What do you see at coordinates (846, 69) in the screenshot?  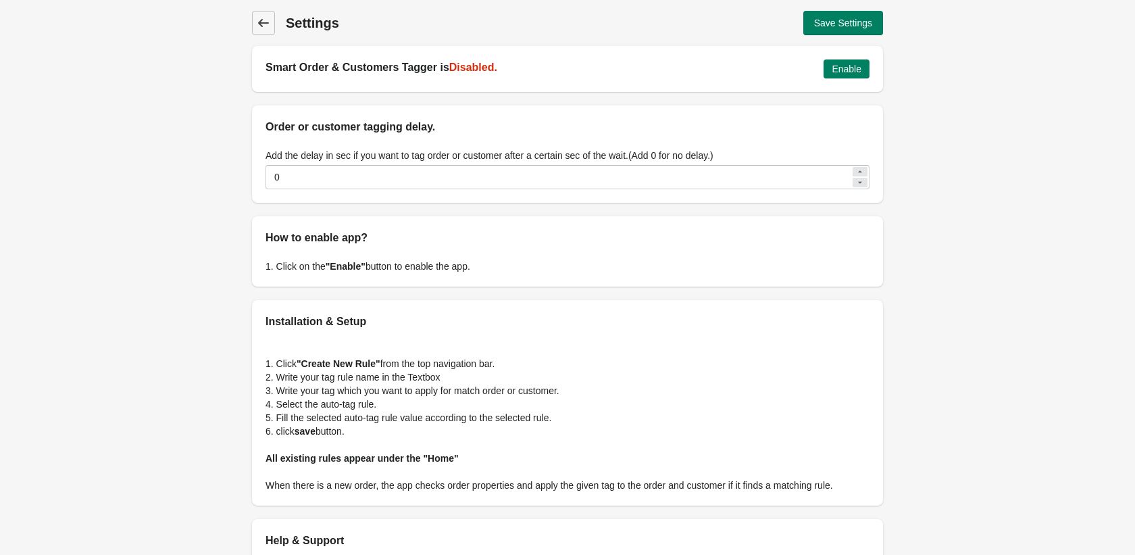 I see `span: Enable` at bounding box center [846, 69].